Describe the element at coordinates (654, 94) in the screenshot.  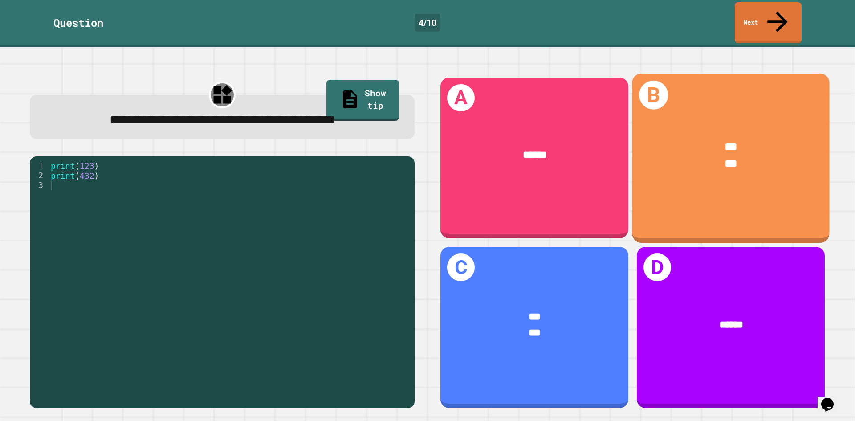
I see `h1: B` at that location.